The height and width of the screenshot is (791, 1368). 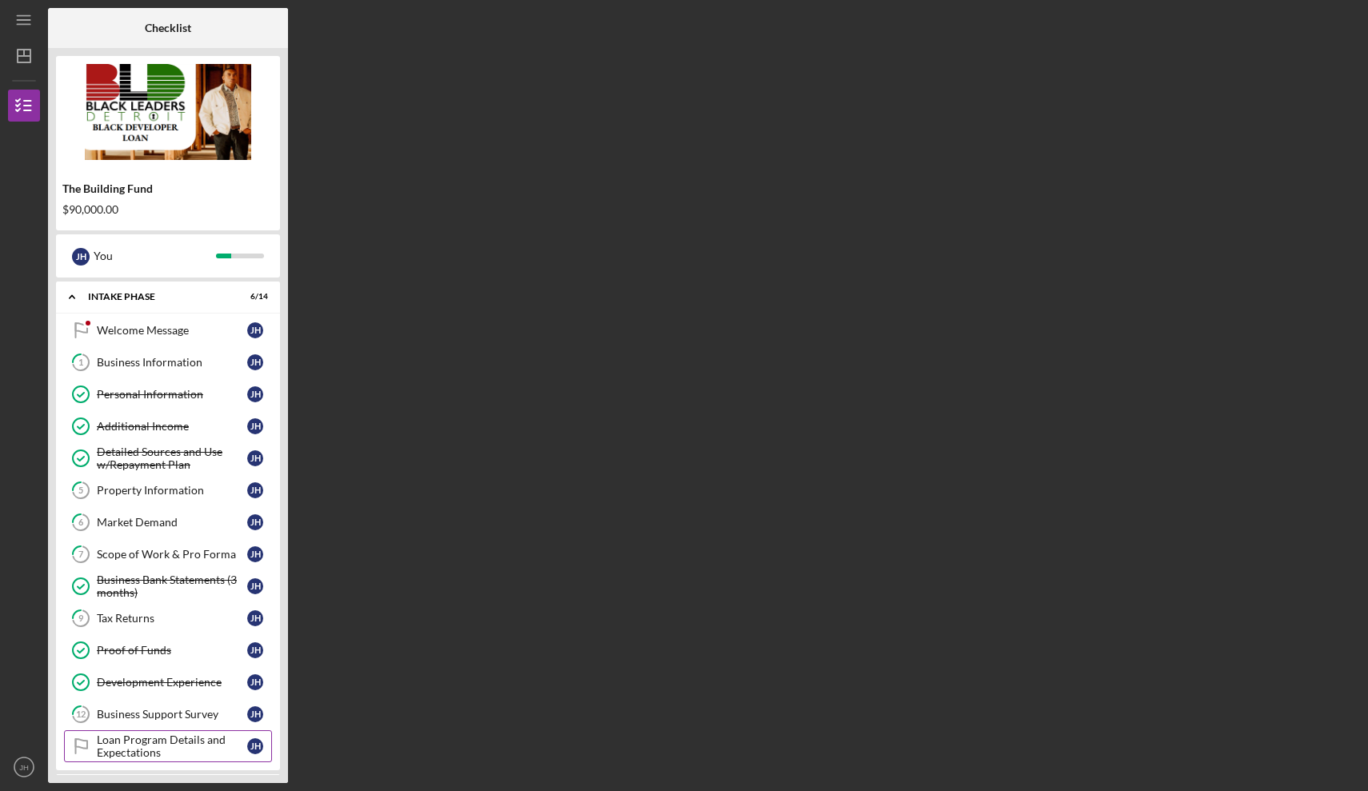 What do you see at coordinates (172, 650) in the screenshot?
I see `div: Proof of Funds` at bounding box center [172, 650].